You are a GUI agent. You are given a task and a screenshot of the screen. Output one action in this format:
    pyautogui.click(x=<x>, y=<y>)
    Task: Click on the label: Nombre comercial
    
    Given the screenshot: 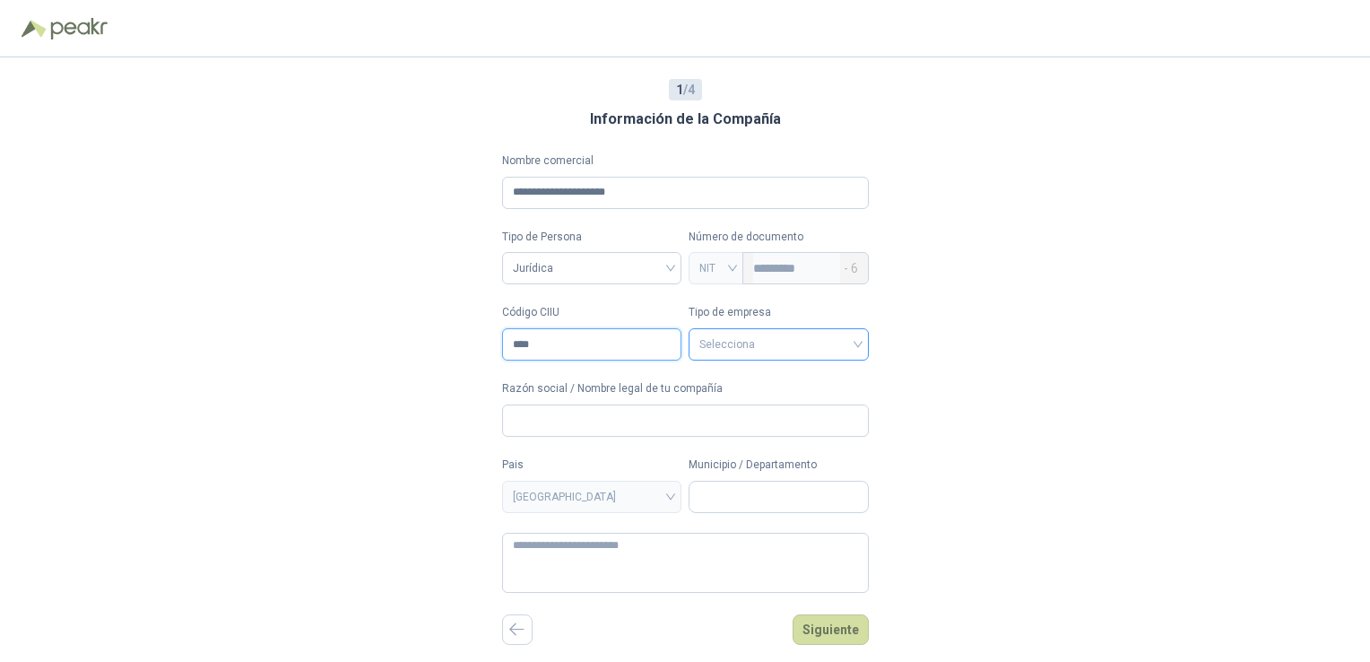 What is the action you would take?
    pyautogui.click(x=685, y=160)
    